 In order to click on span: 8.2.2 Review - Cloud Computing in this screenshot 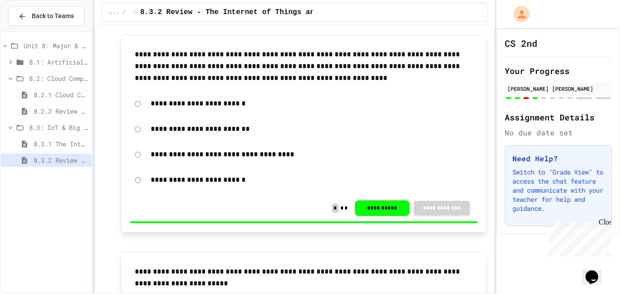, I will do `click(61, 111)`.